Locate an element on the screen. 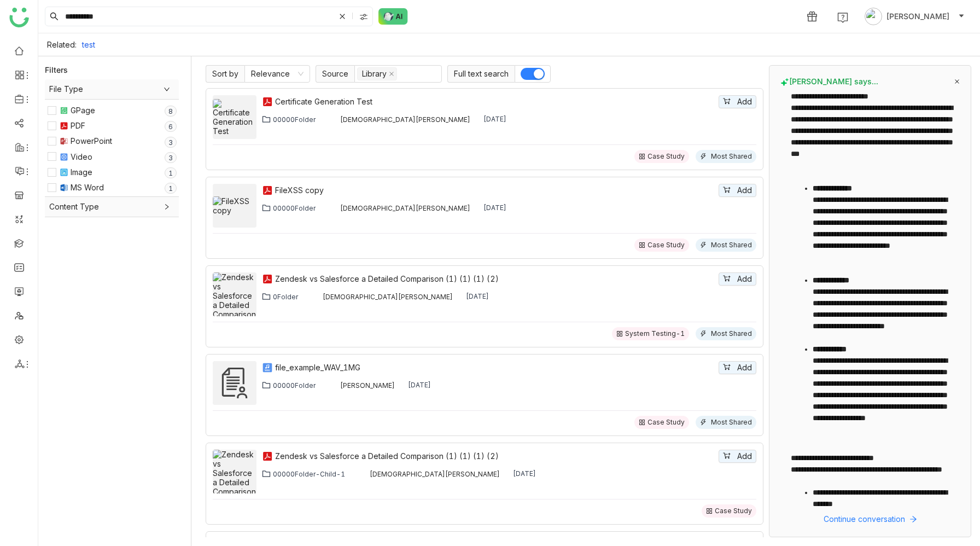  nz-badge-sup: 8 is located at coordinates (171, 111).